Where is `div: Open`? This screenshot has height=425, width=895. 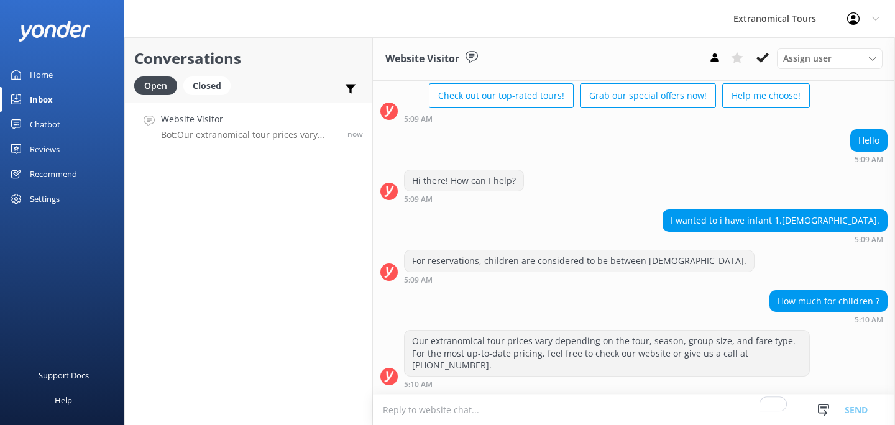
div: Open is located at coordinates (155, 86).